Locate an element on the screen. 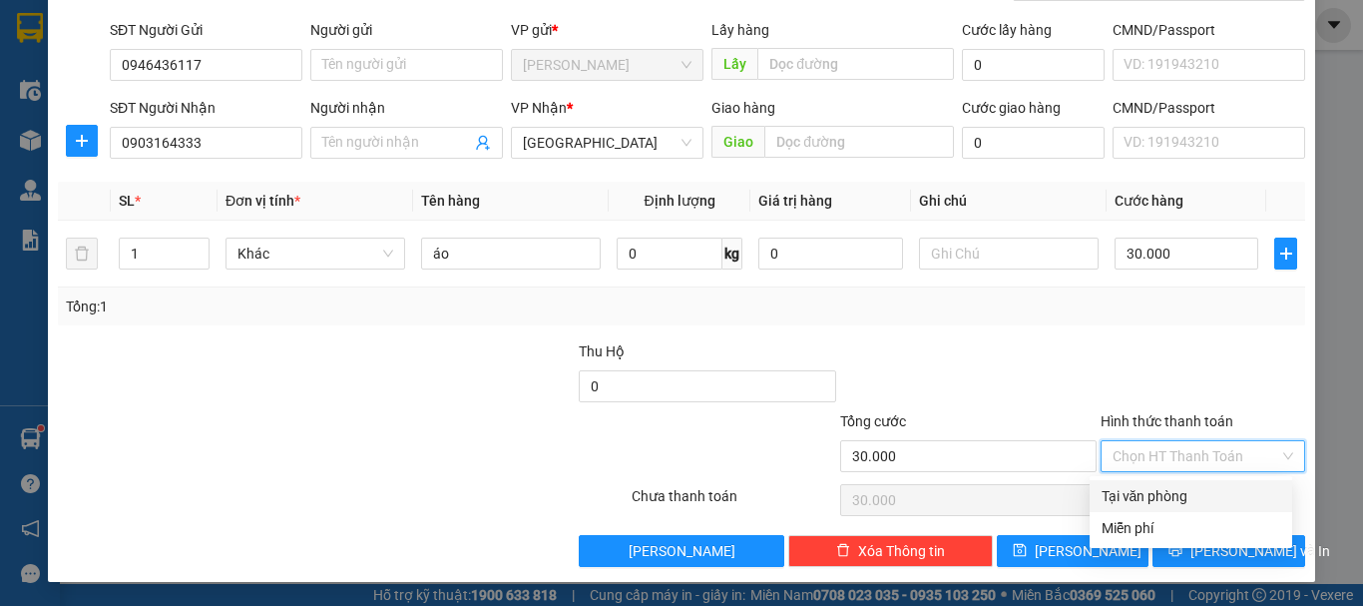 Image resolution: width=1363 pixels, height=606 pixels. span: Tổng cước is located at coordinates (873, 421).